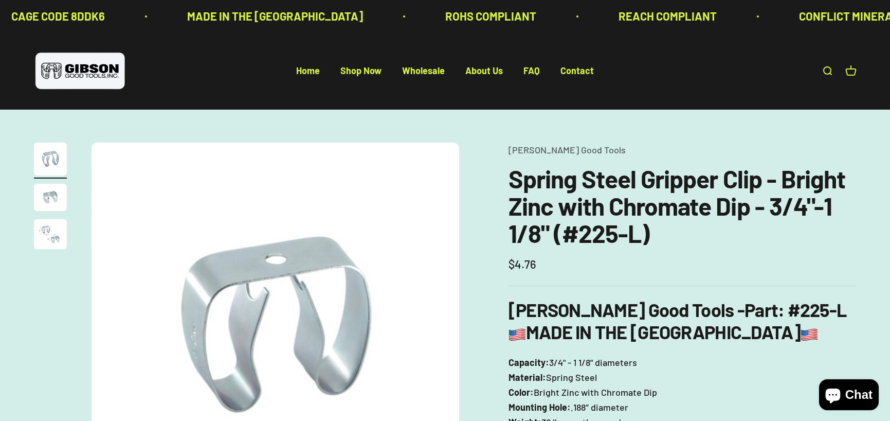 The width and height of the screenshot is (890, 421). What do you see at coordinates (577, 71) in the screenshot?
I see `a: Contact` at bounding box center [577, 71].